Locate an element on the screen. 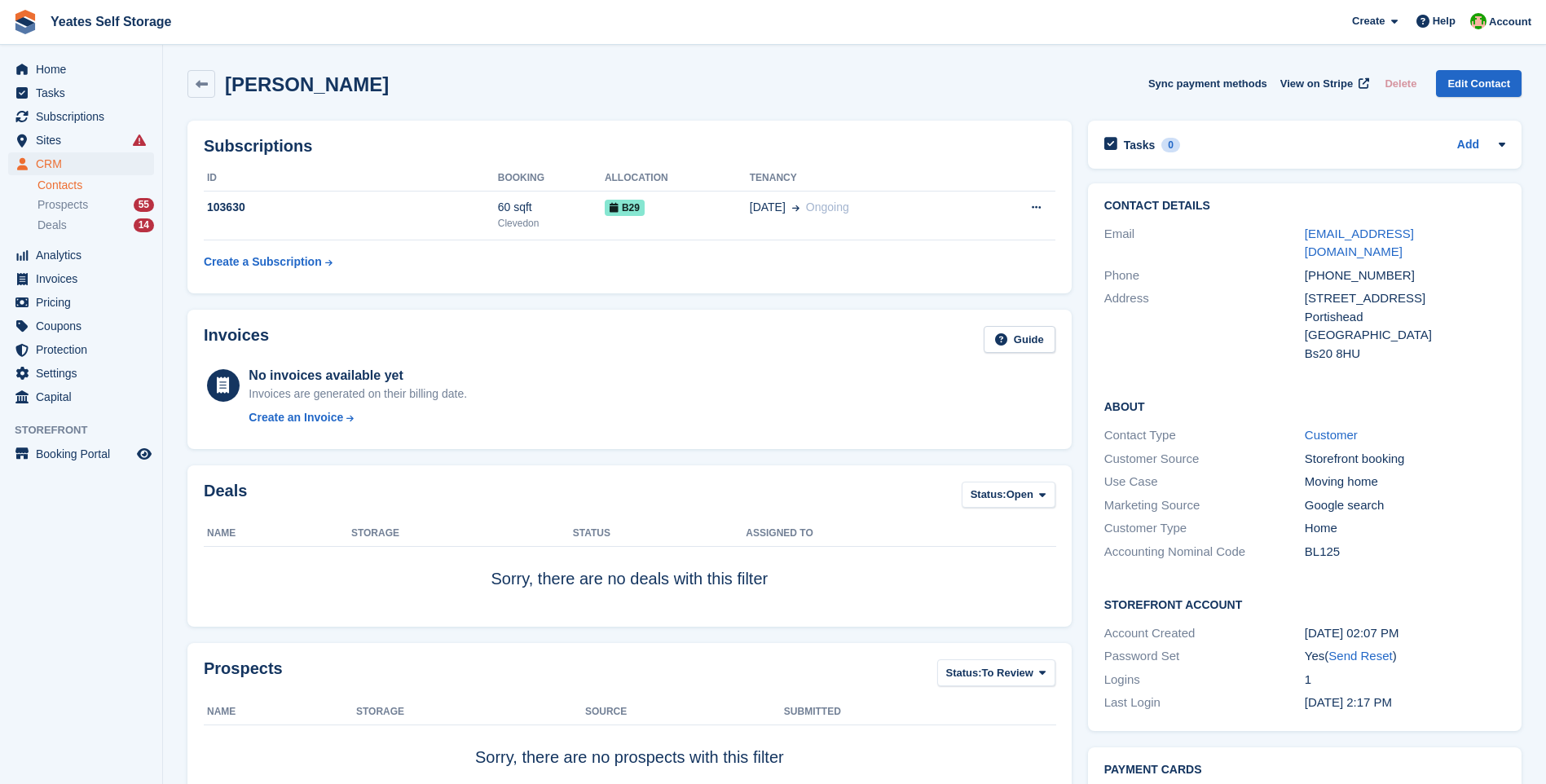 Image resolution: width=1546 pixels, height=784 pixels. a: Prospects 55 is located at coordinates (95, 205).